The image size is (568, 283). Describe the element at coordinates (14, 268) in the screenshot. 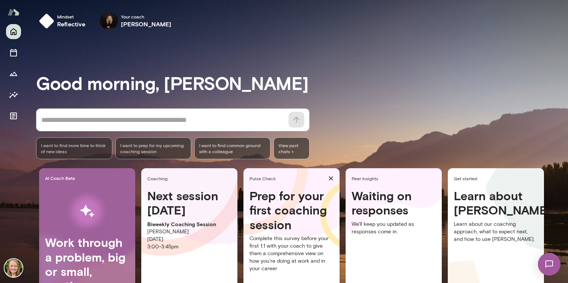

I see `img: Syd Abrams` at that location.